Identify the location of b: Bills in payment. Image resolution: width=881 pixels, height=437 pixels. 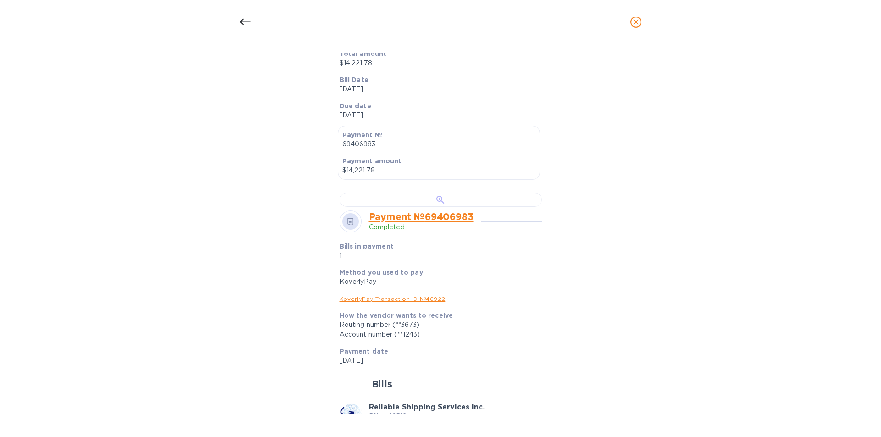
(366, 246).